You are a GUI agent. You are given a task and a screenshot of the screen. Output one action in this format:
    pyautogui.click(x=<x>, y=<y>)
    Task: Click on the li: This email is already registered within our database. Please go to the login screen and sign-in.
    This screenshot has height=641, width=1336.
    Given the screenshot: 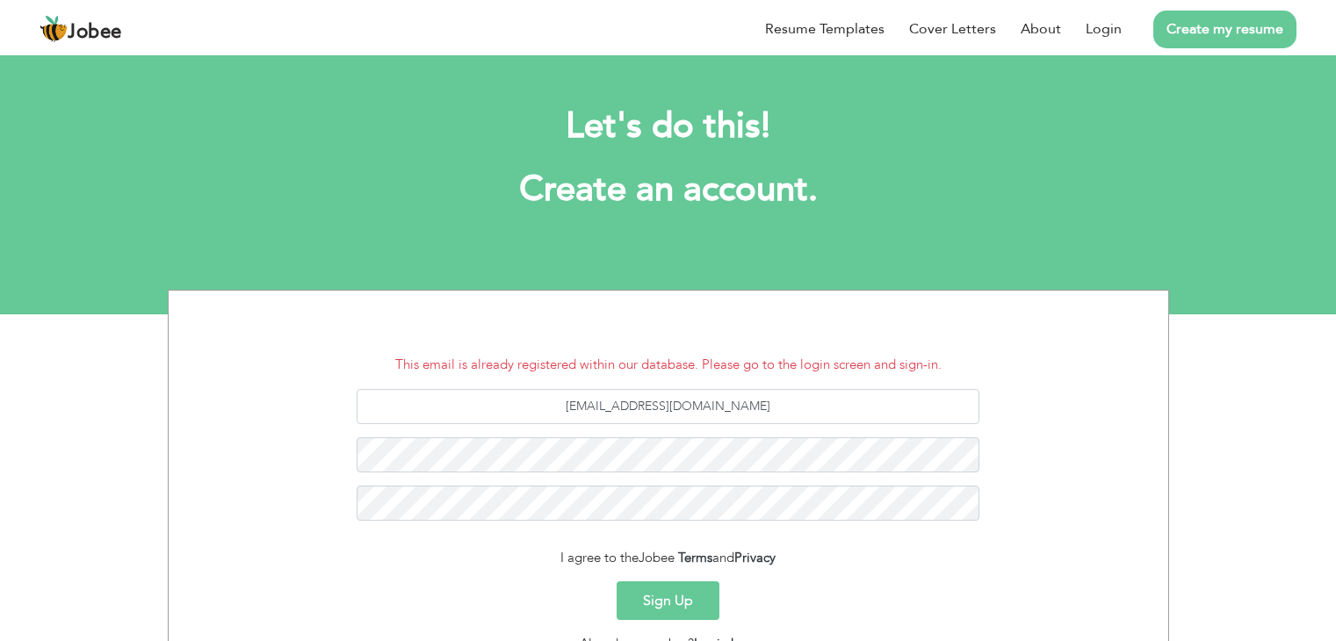 What is the action you would take?
    pyautogui.click(x=668, y=364)
    